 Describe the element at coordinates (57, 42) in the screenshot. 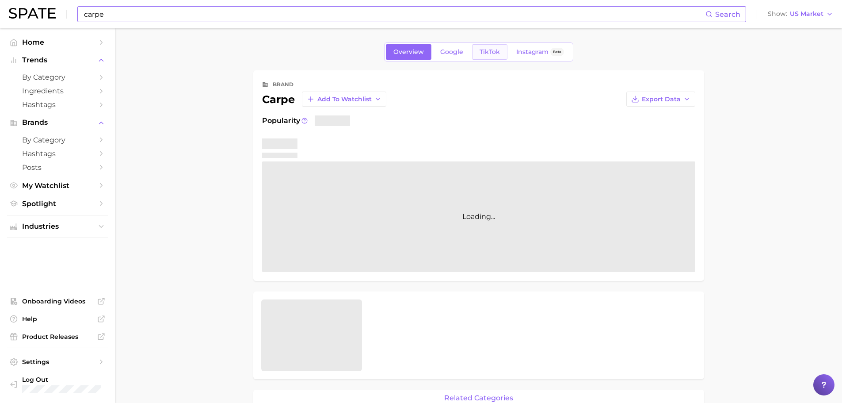

I see `span: Home` at that location.